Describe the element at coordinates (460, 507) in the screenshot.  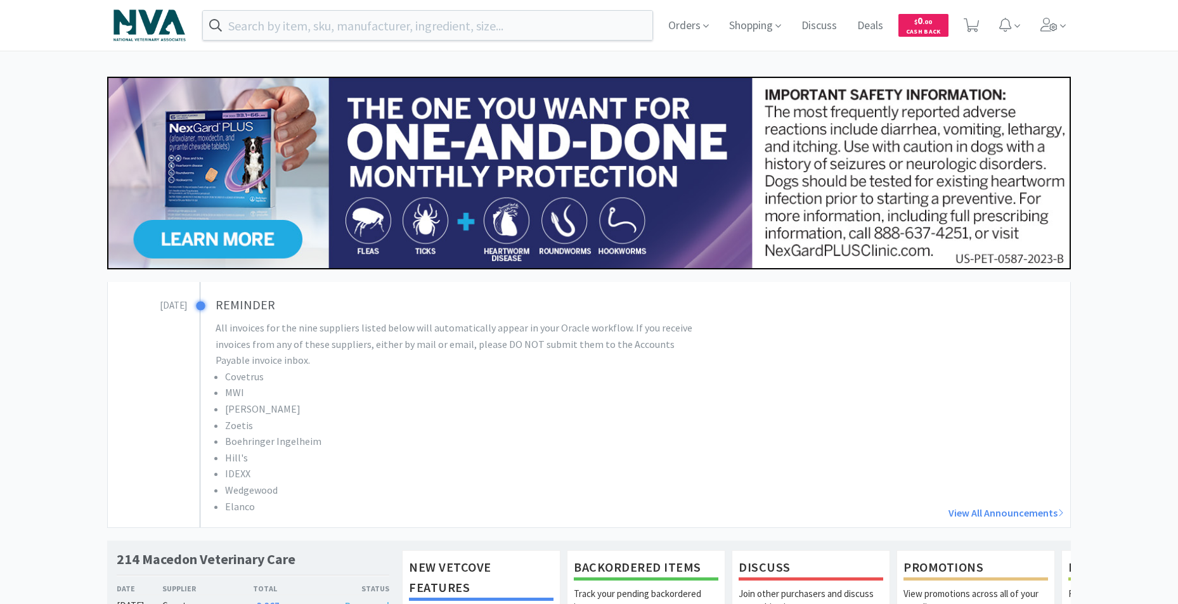
I see `li: Elanco` at that location.